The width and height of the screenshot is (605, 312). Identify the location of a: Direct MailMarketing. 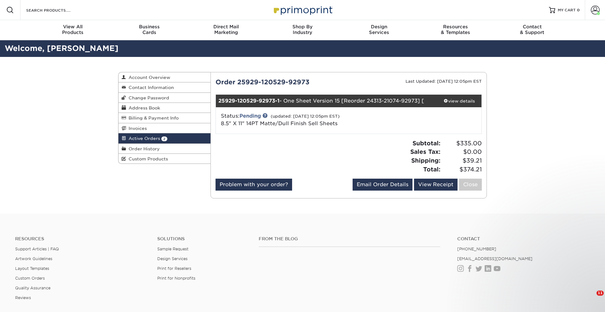
(226, 30).